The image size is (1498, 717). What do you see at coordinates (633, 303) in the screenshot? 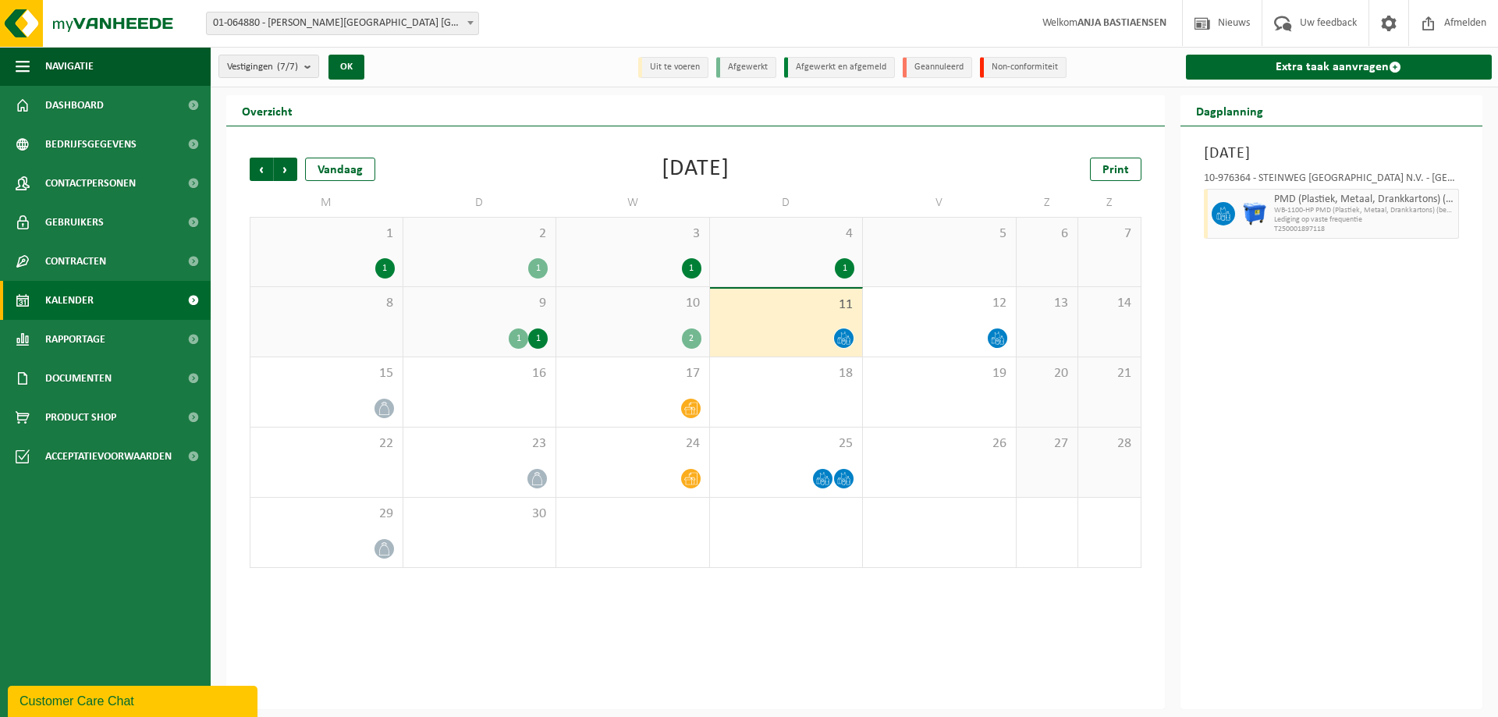
I see `span: 10` at bounding box center [633, 303].